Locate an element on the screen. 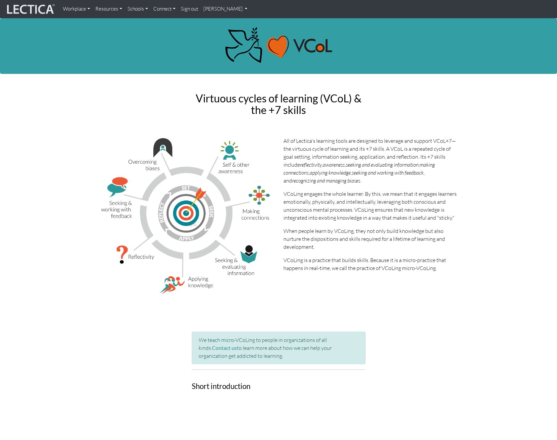 The image size is (557, 440). p: VCoLing engages the whole learner. By this, we mean that it engages learners emotionally, physica... is located at coordinates (370, 206).